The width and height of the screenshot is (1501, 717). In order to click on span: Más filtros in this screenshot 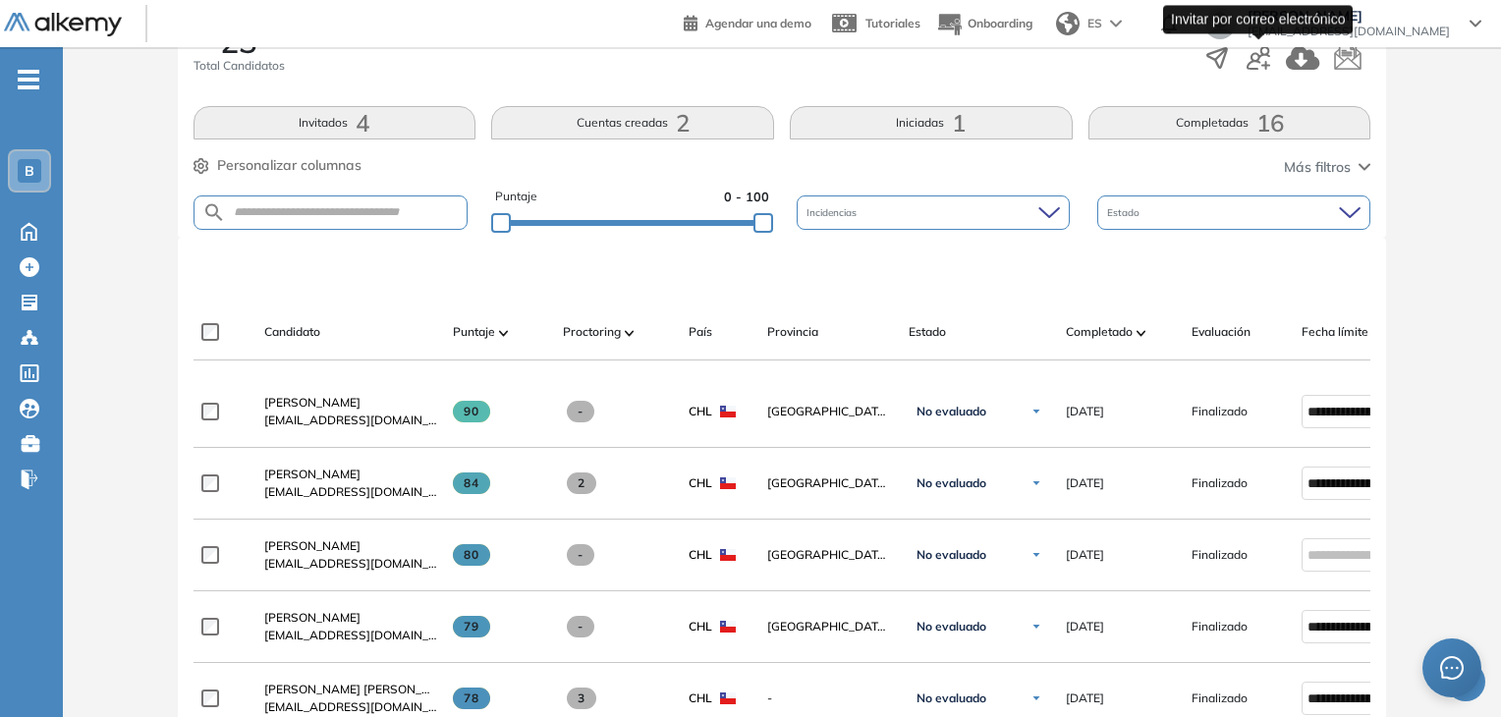, I will do `click(1317, 167)`.